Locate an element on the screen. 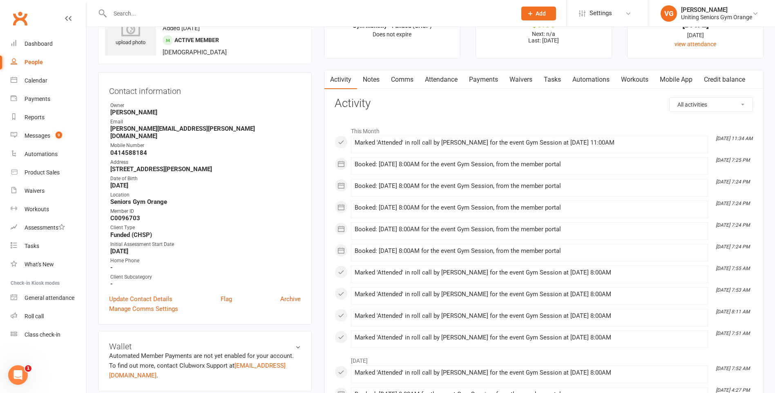 The width and height of the screenshot is (775, 393). div: Email is located at coordinates (205, 122).